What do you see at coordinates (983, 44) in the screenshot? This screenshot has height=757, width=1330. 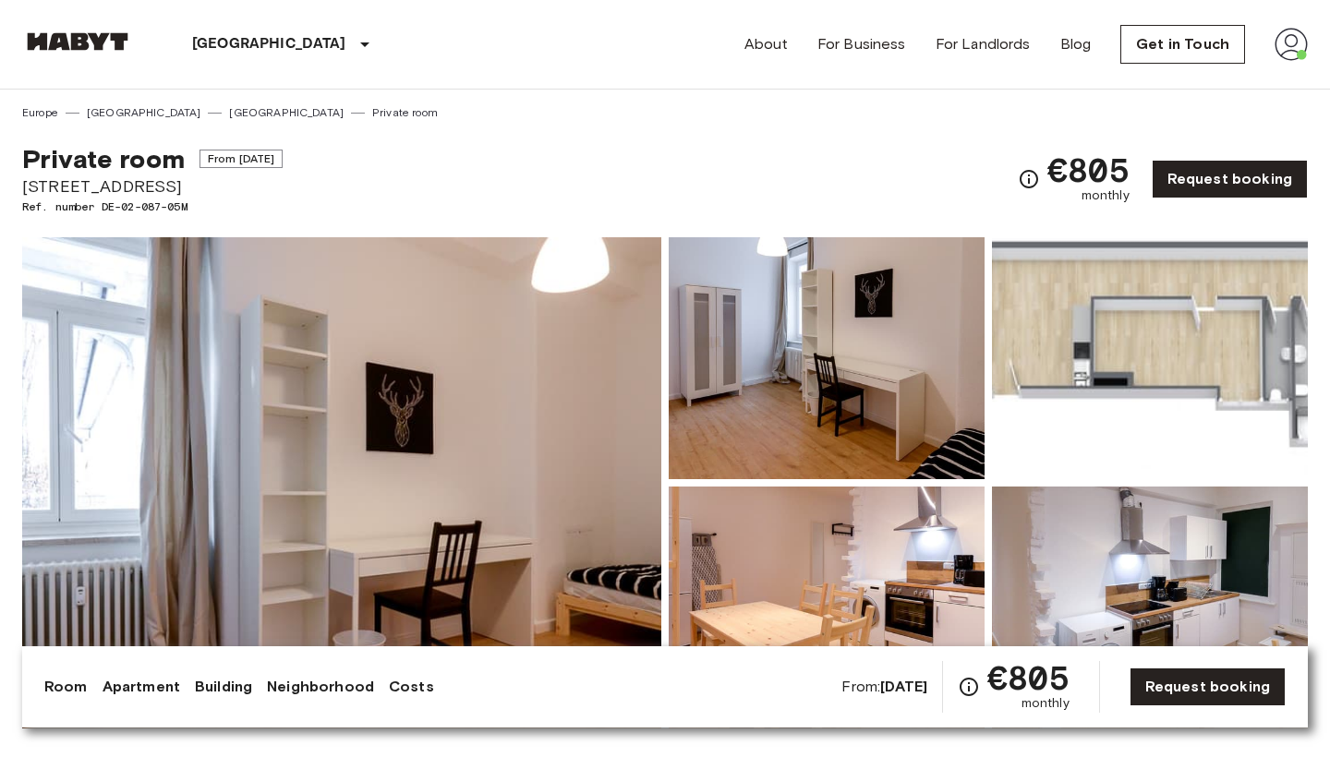 I see `a: For Landlords` at bounding box center [983, 44].